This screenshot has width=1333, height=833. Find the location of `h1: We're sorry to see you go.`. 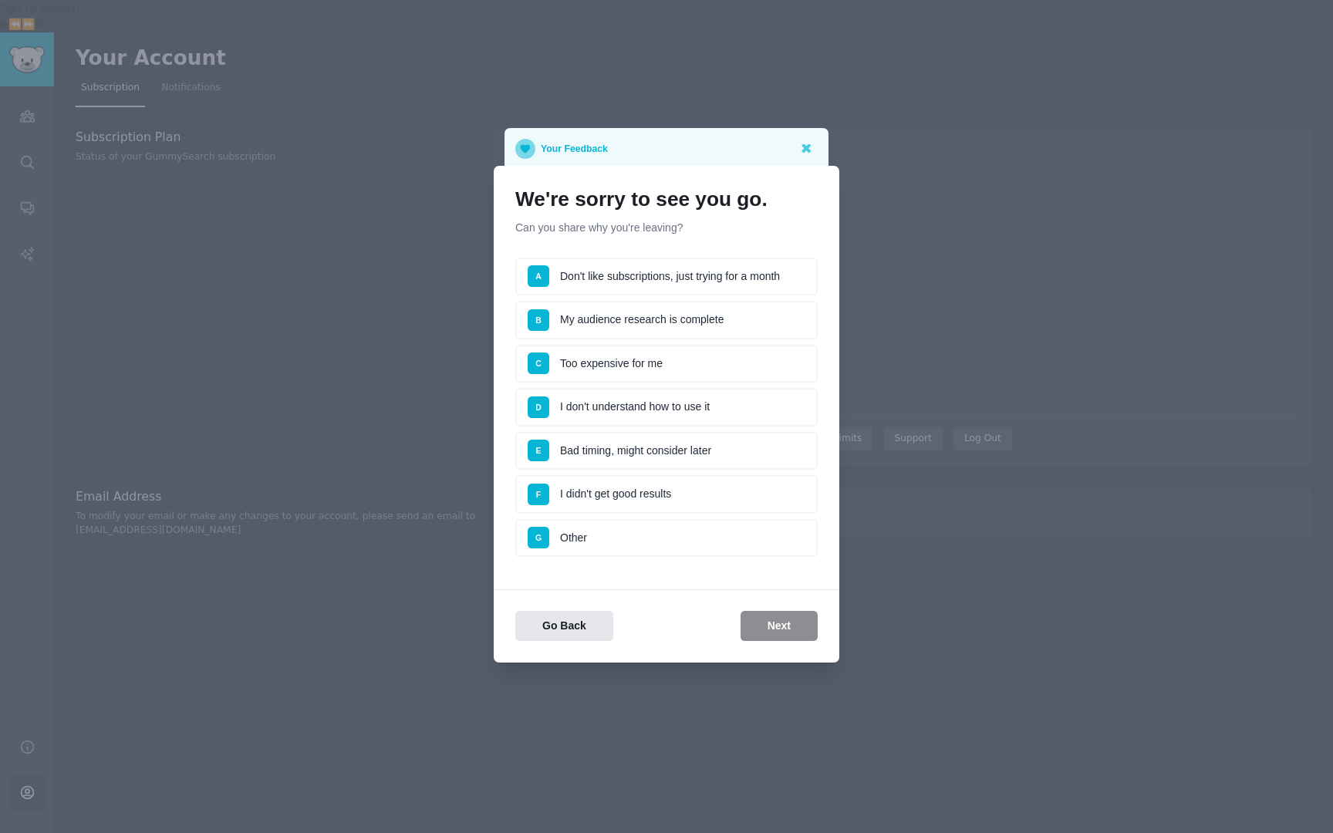

h1: We're sorry to see you go. is located at coordinates (667, 200).